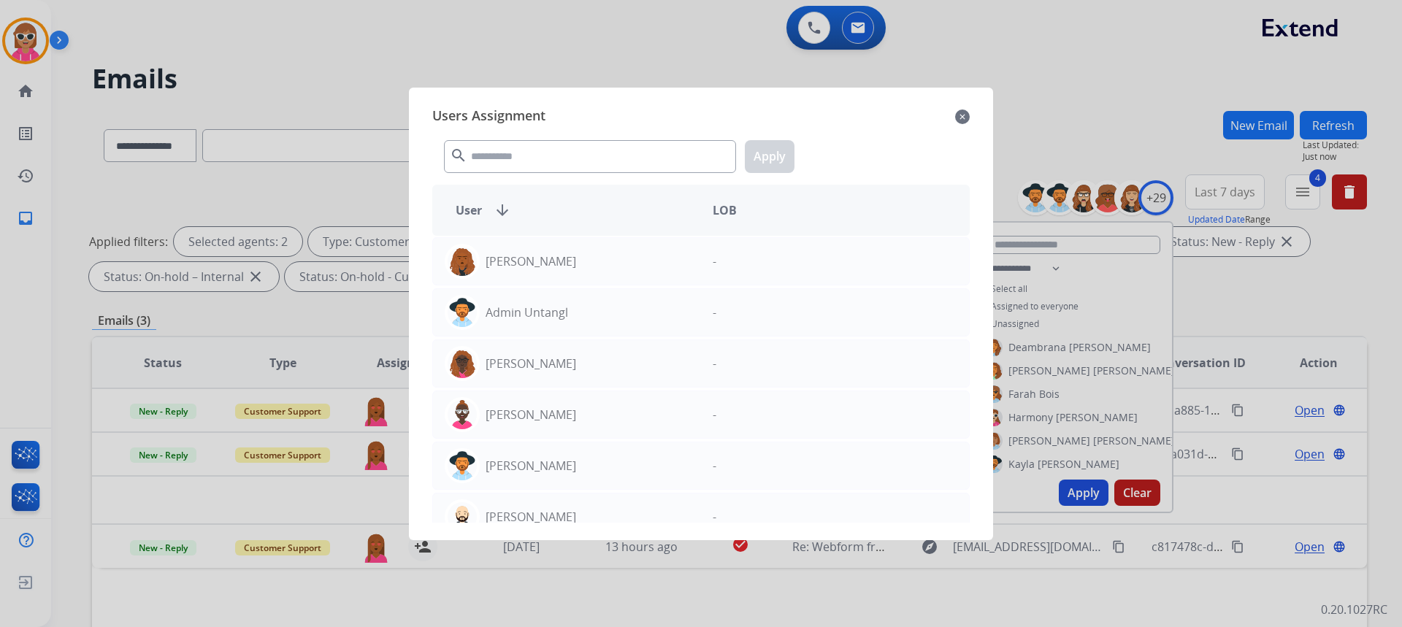  I want to click on p: Admin Untangl, so click(526, 312).